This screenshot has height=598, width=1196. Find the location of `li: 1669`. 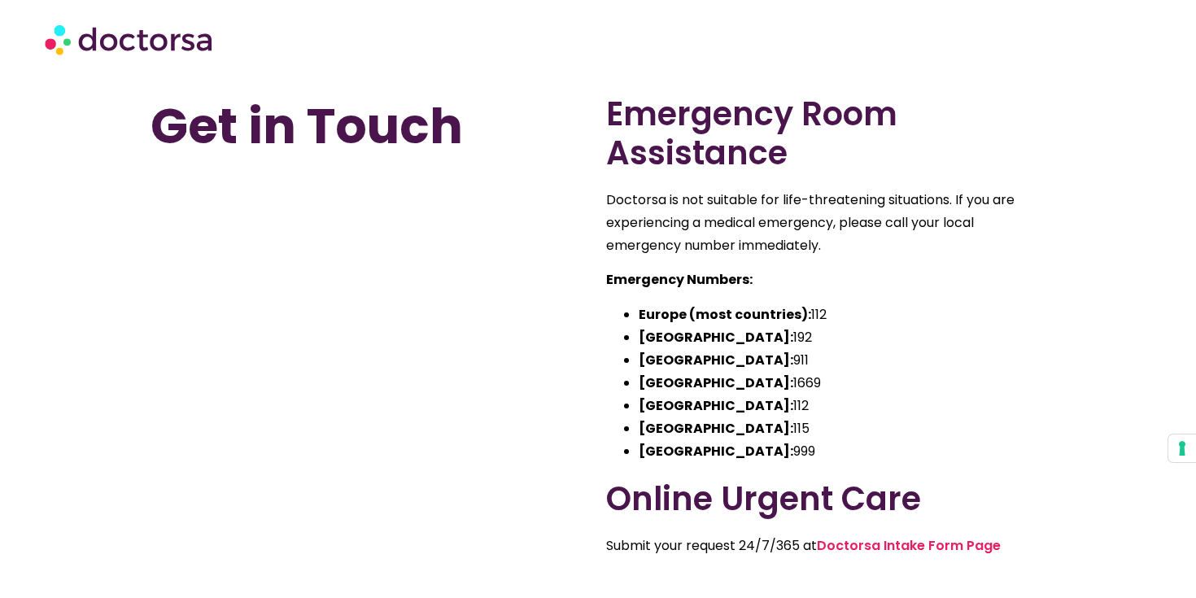

li: 1669 is located at coordinates (842, 383).